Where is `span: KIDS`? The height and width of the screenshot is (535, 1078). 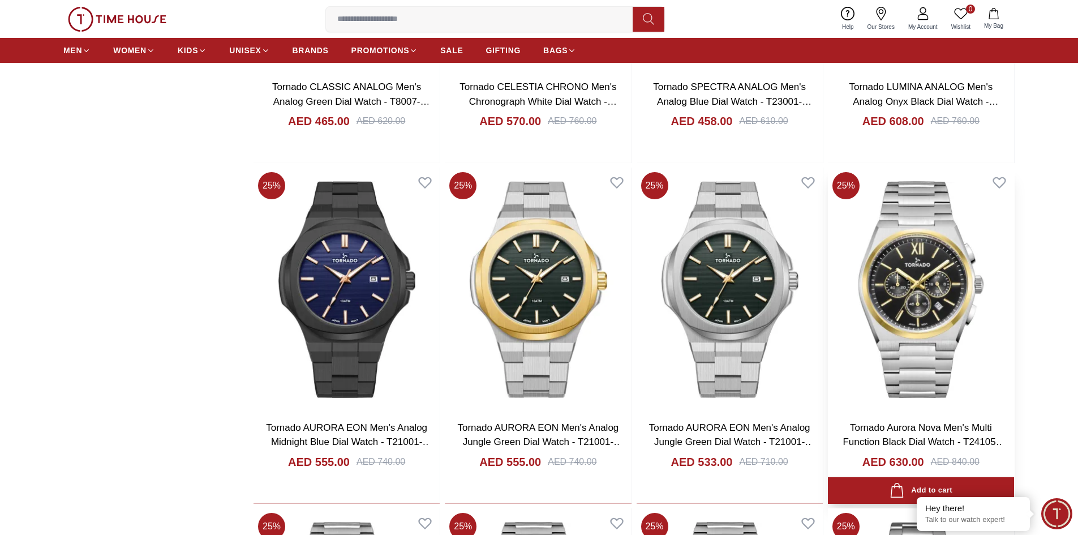
span: KIDS is located at coordinates (188, 50).